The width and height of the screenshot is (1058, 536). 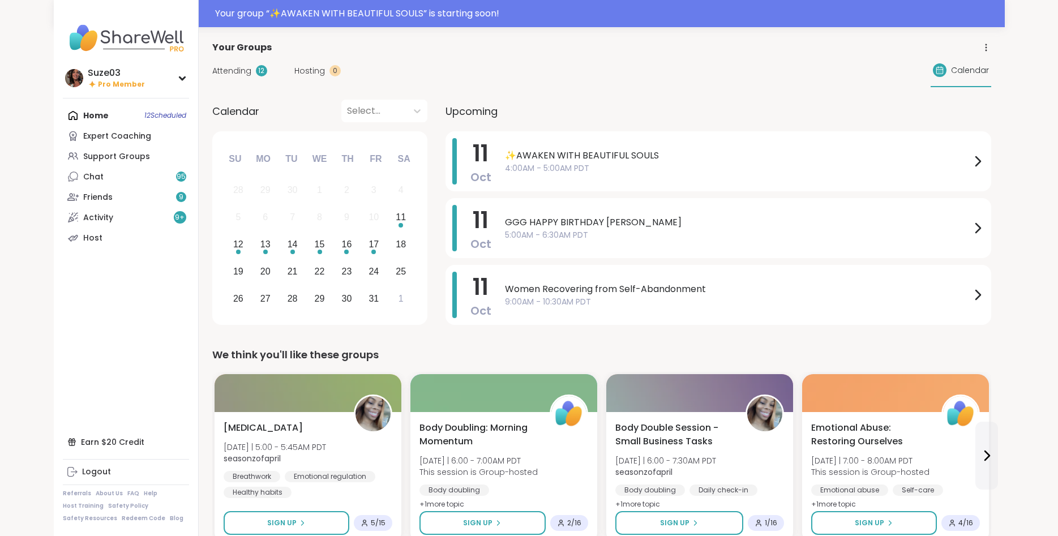 I want to click on a: Safety Policy, so click(x=128, y=506).